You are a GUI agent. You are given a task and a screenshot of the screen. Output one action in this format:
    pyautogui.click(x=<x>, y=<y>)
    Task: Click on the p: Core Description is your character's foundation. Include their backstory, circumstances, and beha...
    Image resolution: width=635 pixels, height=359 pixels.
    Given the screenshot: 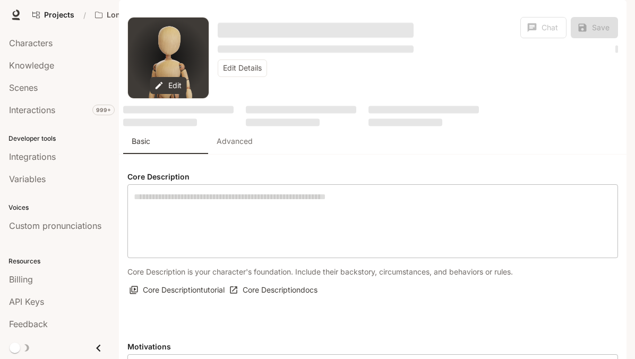 What is the action you would take?
    pyautogui.click(x=320, y=272)
    